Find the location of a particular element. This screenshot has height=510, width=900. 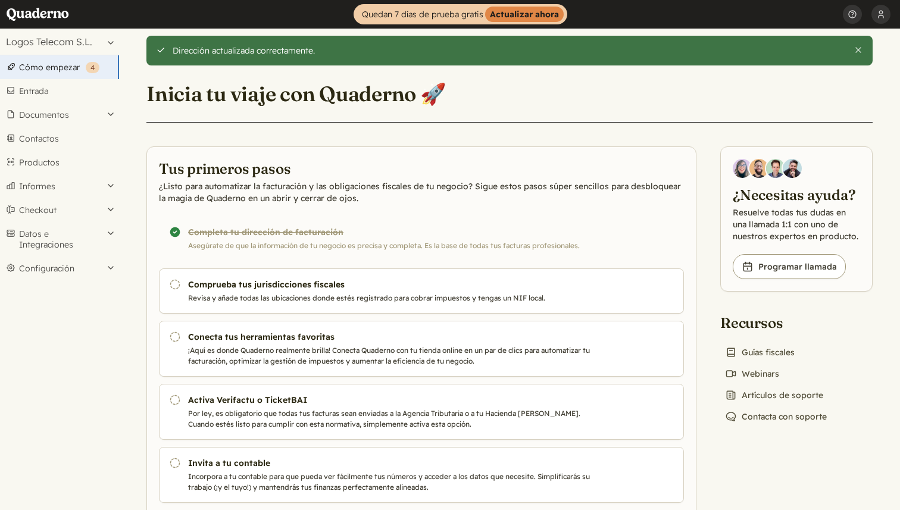

p: Por ley, es obligatorio que todas tus facturas sean enviadas a la Agencia Tributaria o a tu Hacie... is located at coordinates (391, 419).